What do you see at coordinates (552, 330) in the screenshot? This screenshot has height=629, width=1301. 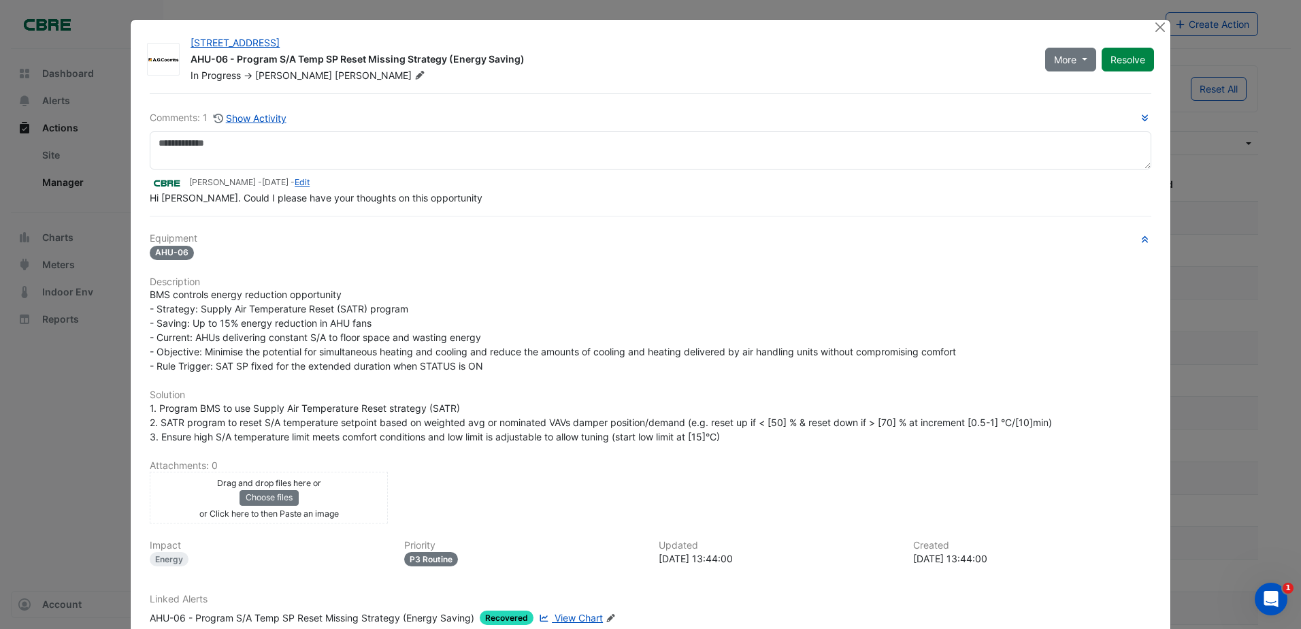 I see `span: BMS controls energy reduction opportunity - Strategy: Supply Air Temperature Reset (SATR) program...` at bounding box center [552, 330].